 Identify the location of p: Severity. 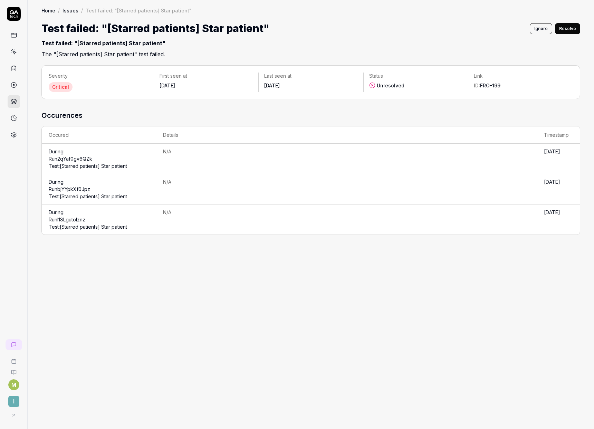
(98, 76).